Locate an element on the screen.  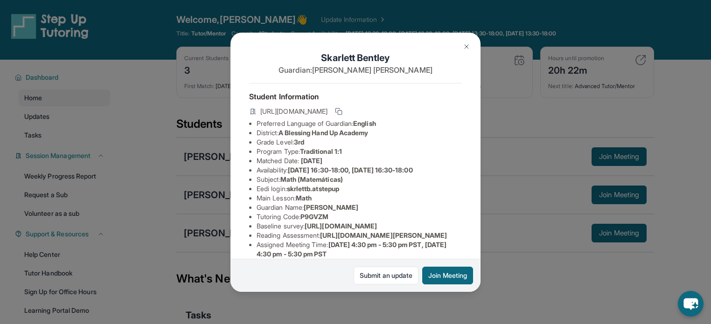
li: Matched Date: is located at coordinates (359, 161).